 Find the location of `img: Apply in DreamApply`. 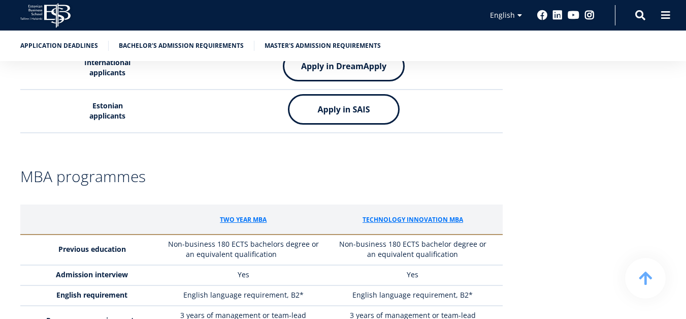

img: Apply in DreamApply is located at coordinates (344, 66).